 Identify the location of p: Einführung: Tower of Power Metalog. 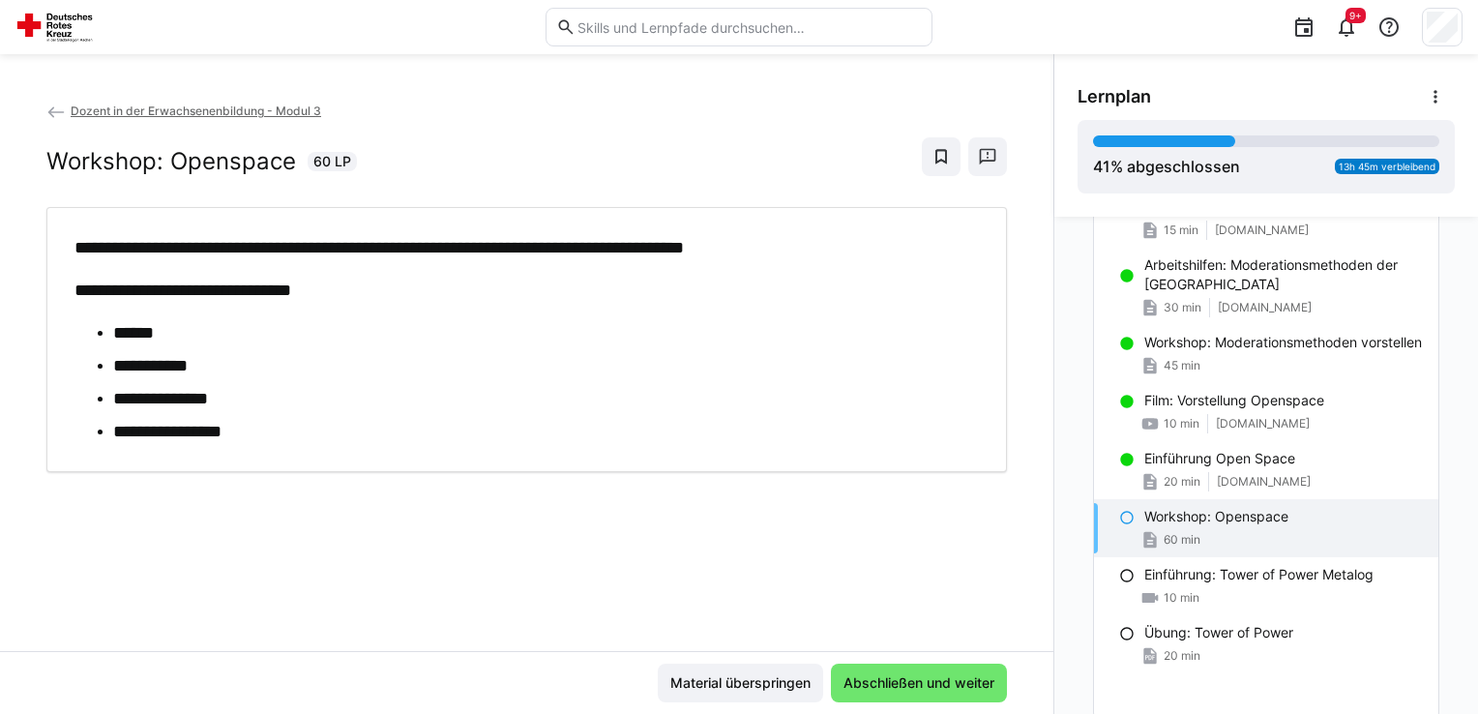
(1258, 575).